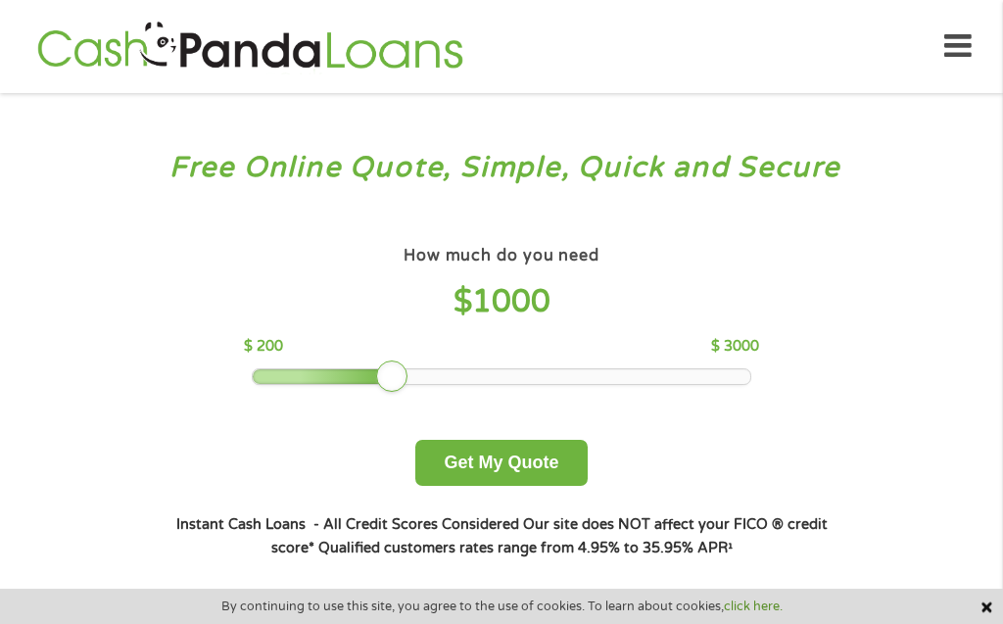 The height and width of the screenshot is (624, 1003). I want to click on span: By continuing to use this site, you agree to the use of cookies. To learn about cookies,, so click(502, 606).